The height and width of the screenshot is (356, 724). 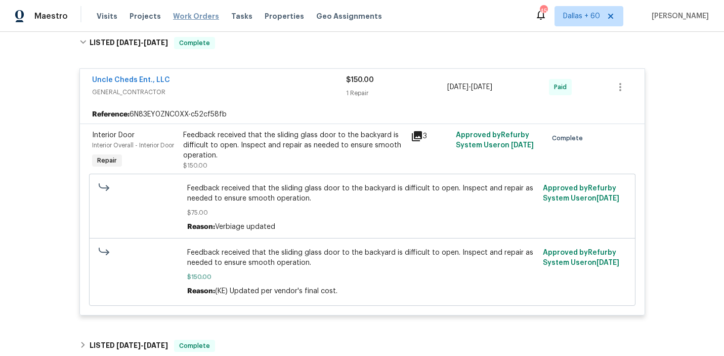 I want to click on span: Repair, so click(x=107, y=160).